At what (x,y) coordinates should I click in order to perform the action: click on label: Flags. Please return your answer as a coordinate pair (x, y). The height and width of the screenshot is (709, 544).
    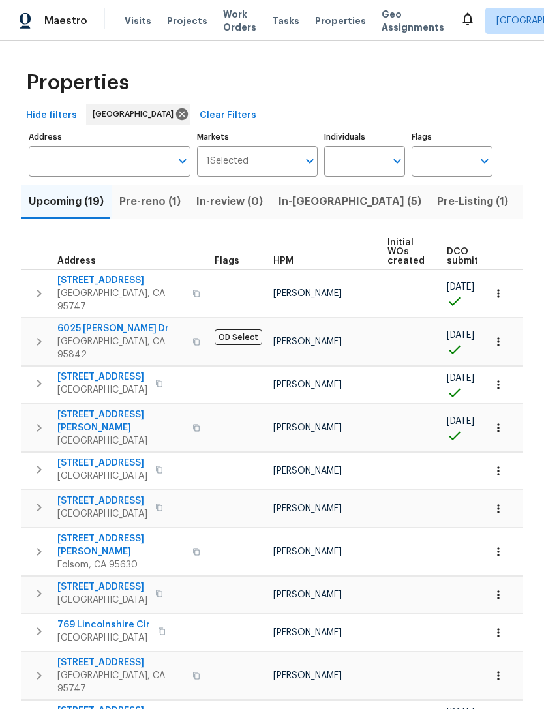
    Looking at the image, I should click on (452, 137).